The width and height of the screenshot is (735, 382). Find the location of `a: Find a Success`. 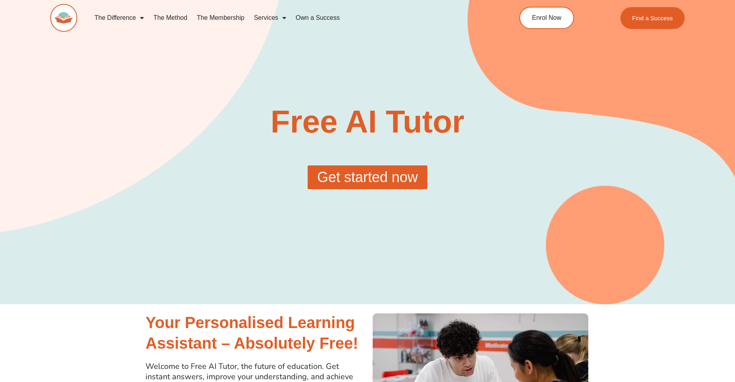

a: Find a Success is located at coordinates (652, 18).